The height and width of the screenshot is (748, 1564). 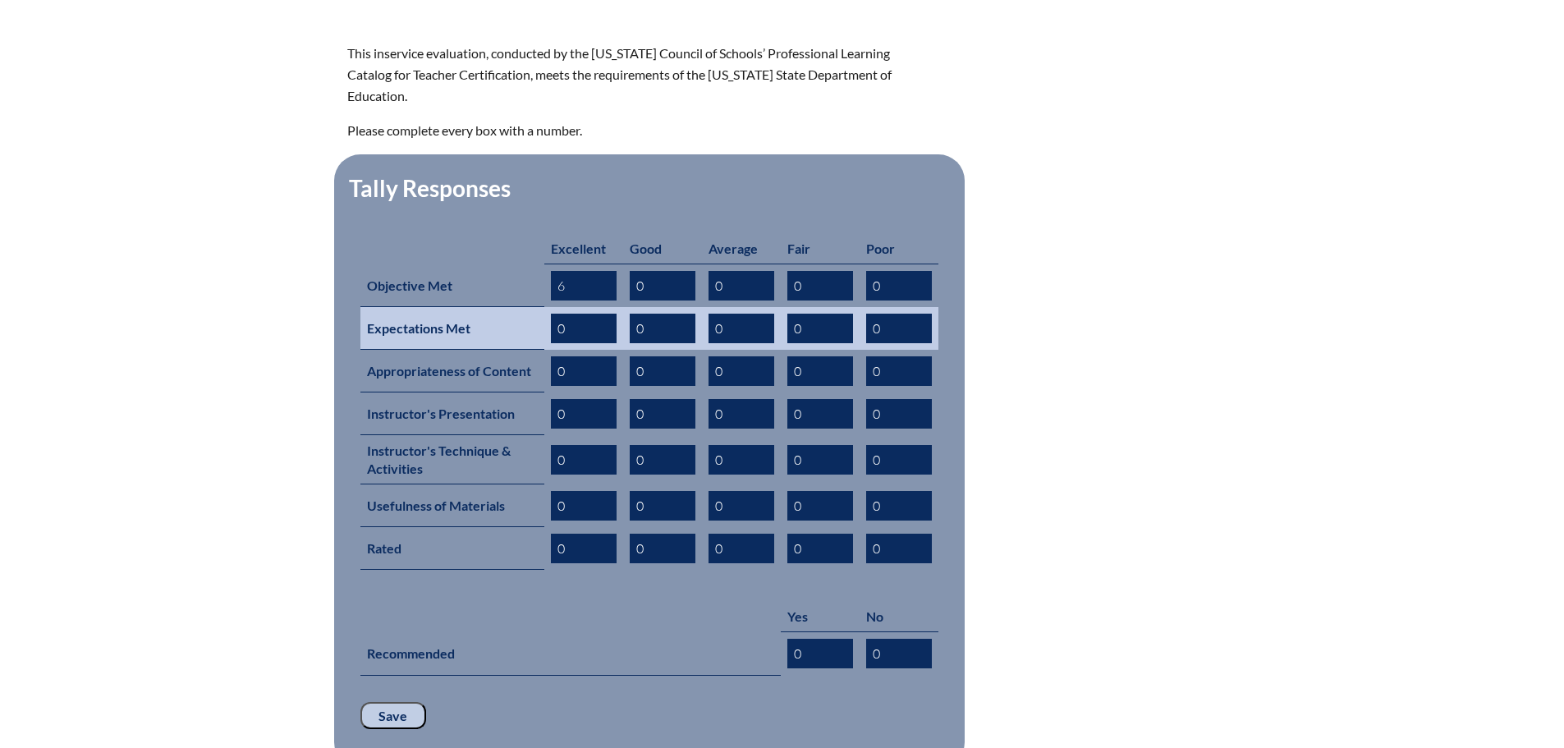 I want to click on th: Fair, so click(x=820, y=249).